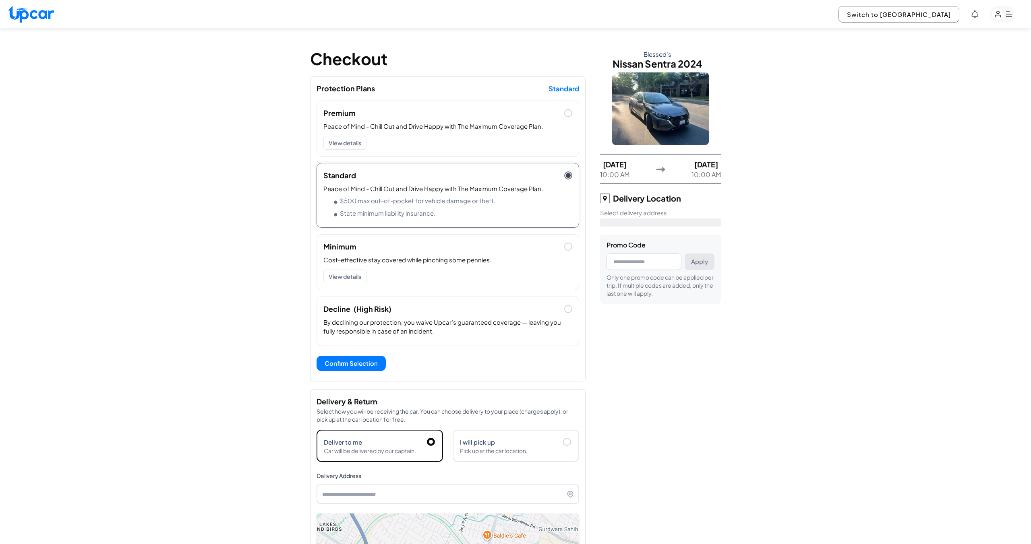 This screenshot has width=1031, height=544. I want to click on span: (High Risk), so click(372, 309).